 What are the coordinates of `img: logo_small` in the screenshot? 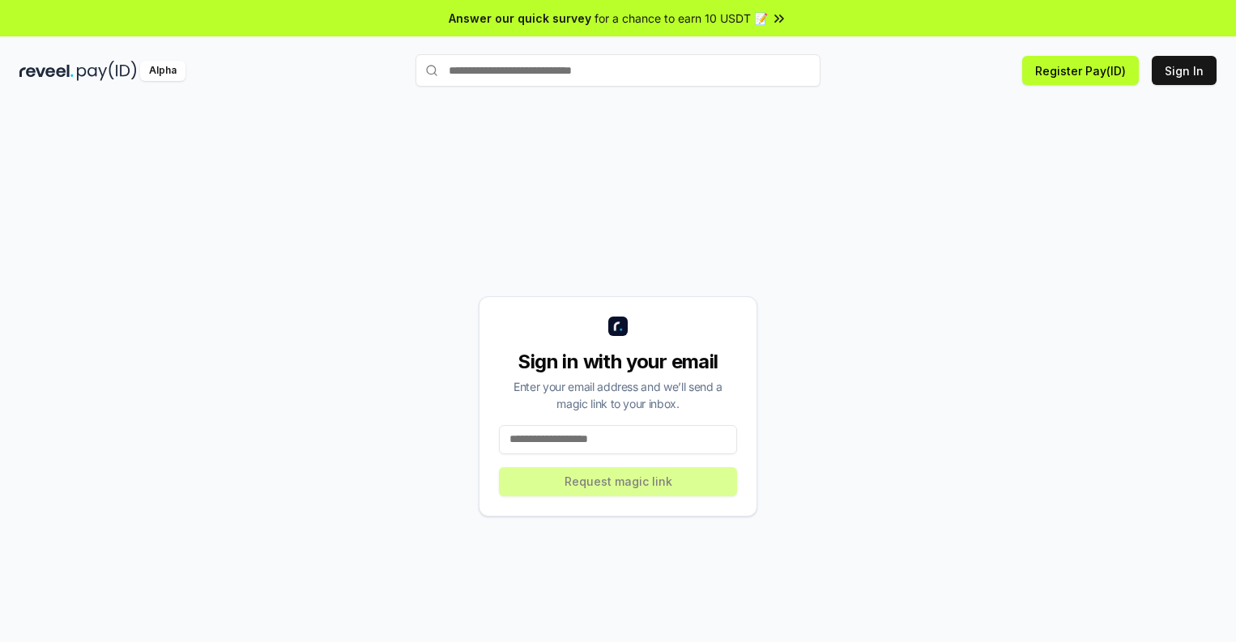 It's located at (618, 326).